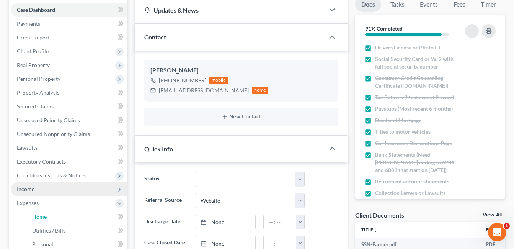 The height and width of the screenshot is (249, 514). Describe the element at coordinates (166, 201) in the screenshot. I see `label: Referral Source` at that location.